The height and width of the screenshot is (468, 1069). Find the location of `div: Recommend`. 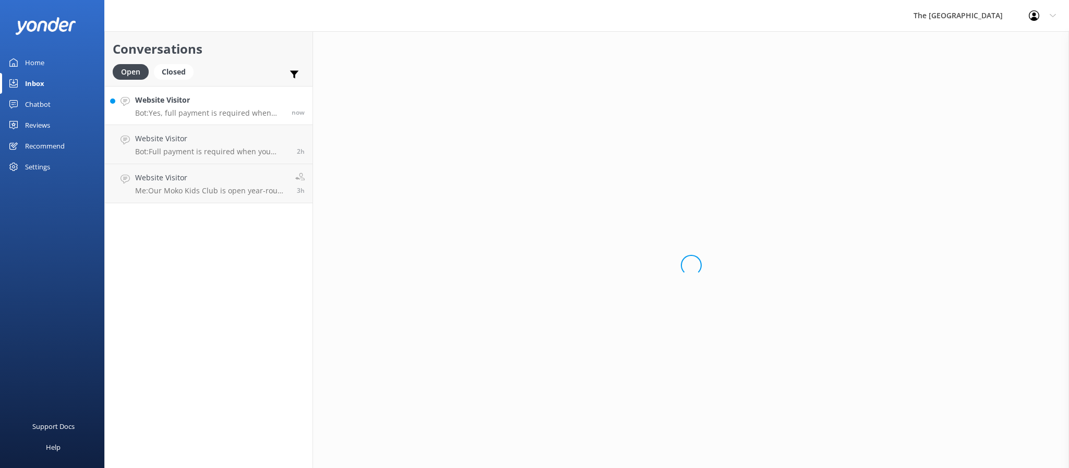

div: Recommend is located at coordinates (45, 146).